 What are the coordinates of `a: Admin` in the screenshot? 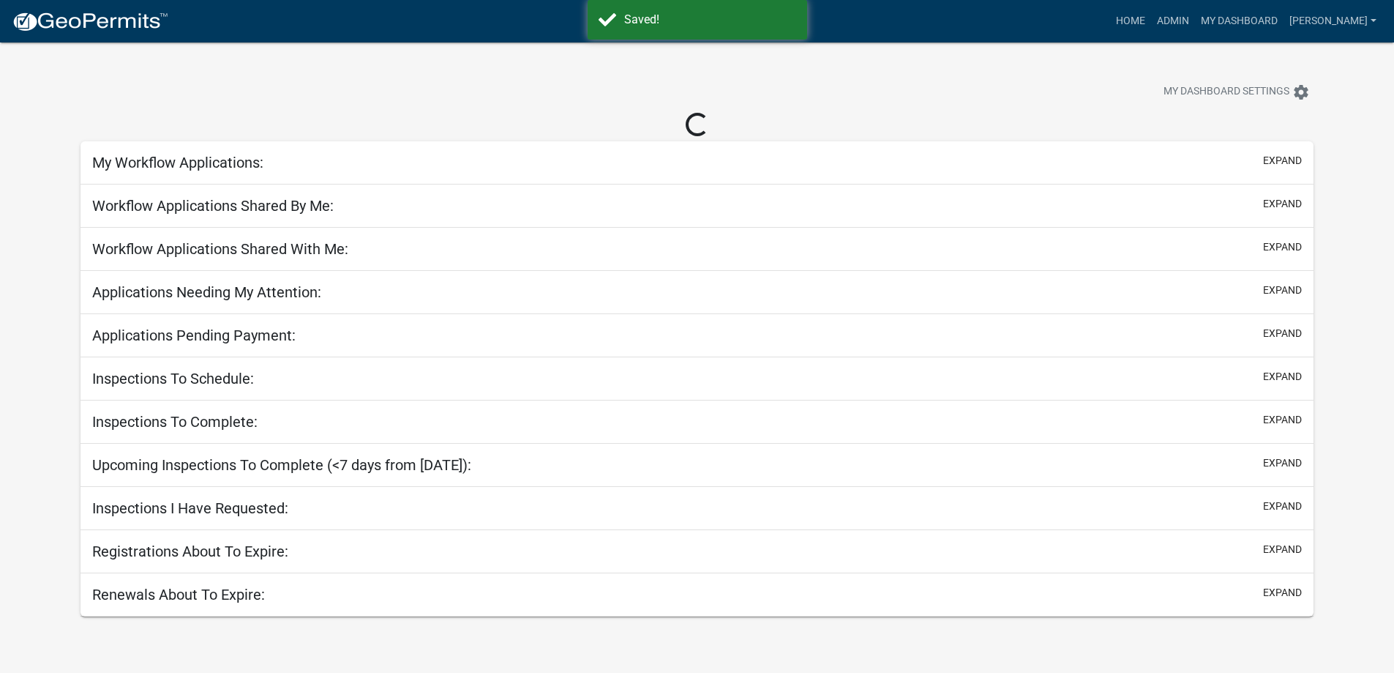 It's located at (1173, 21).